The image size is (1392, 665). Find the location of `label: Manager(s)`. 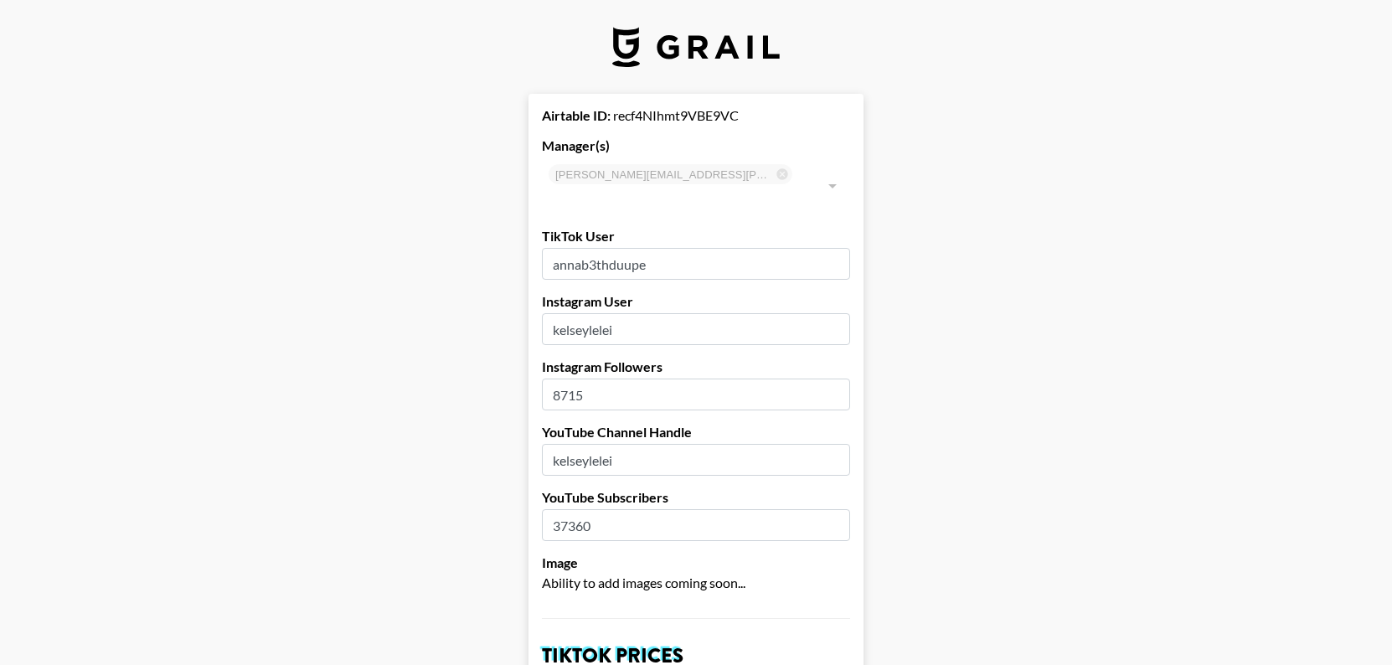

label: Manager(s) is located at coordinates (696, 146).